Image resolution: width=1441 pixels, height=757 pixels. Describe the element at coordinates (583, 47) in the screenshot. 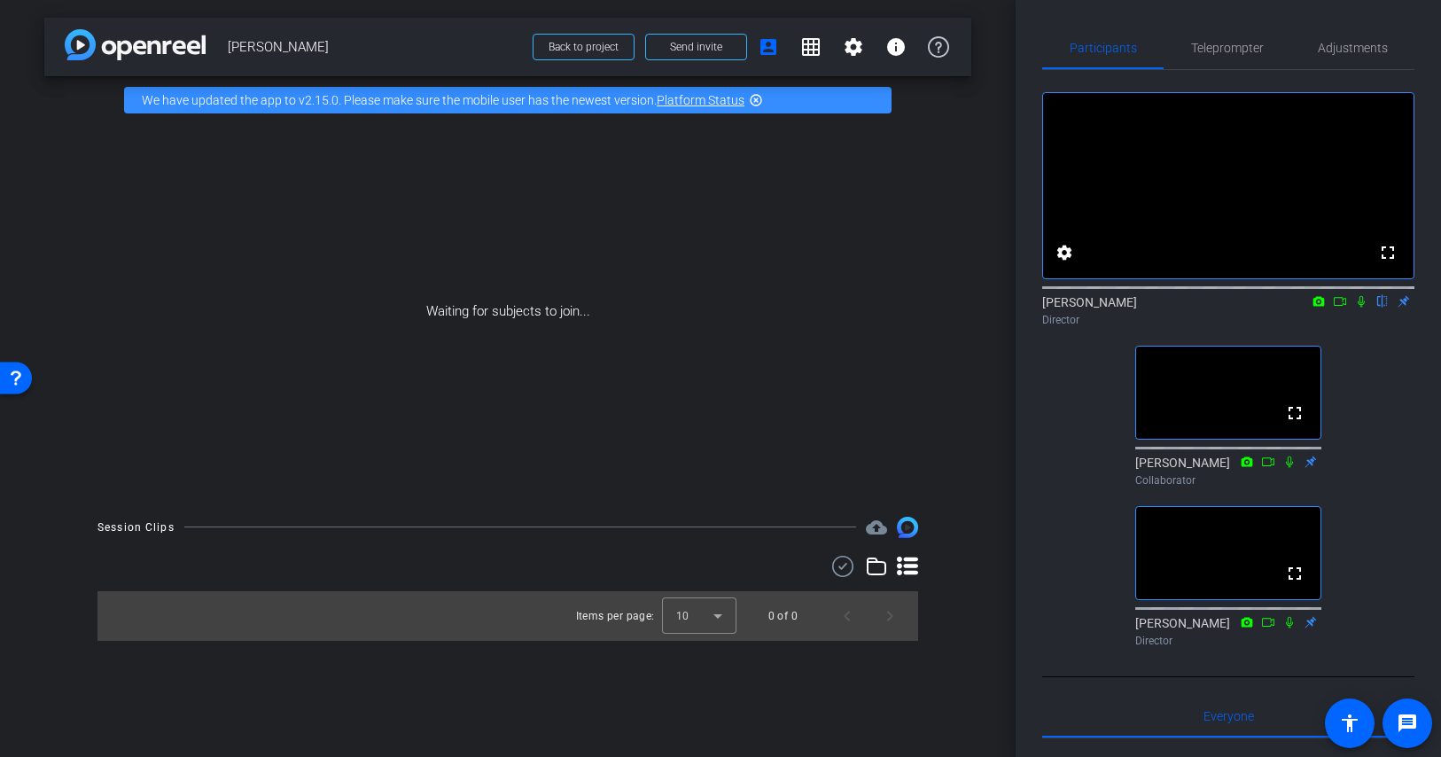

I see `span: Back to project` at that location.